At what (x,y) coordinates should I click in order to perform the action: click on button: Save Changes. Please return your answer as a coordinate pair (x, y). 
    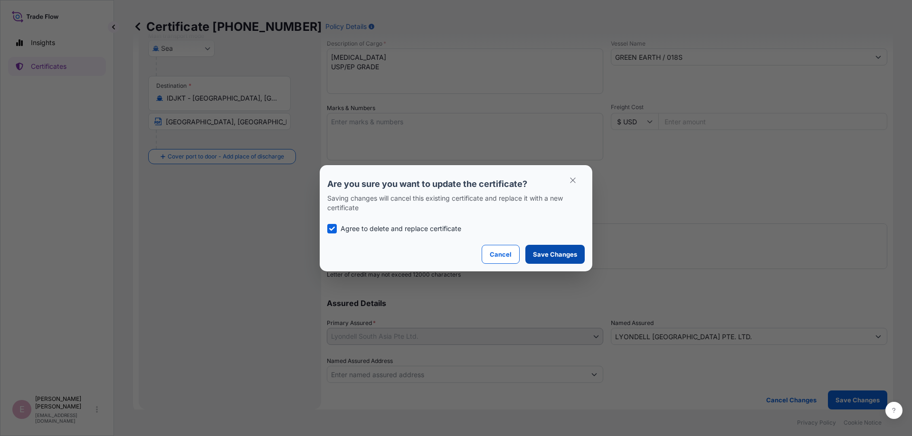
    Looking at the image, I should click on (555, 255).